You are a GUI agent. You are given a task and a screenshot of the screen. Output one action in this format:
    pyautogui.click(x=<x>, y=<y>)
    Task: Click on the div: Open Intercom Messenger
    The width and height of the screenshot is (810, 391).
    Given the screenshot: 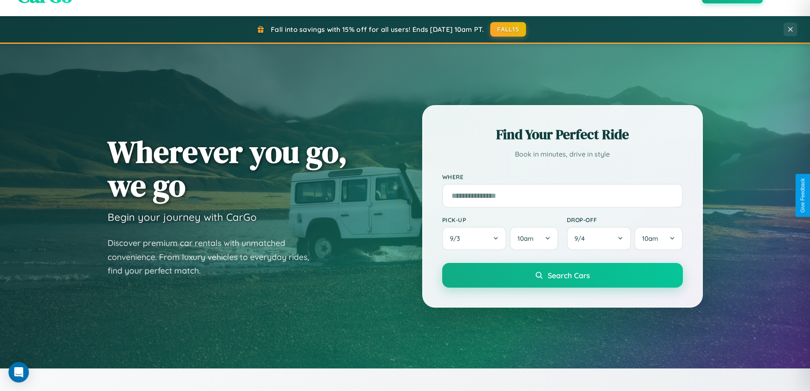 What is the action you would take?
    pyautogui.click(x=19, y=372)
    